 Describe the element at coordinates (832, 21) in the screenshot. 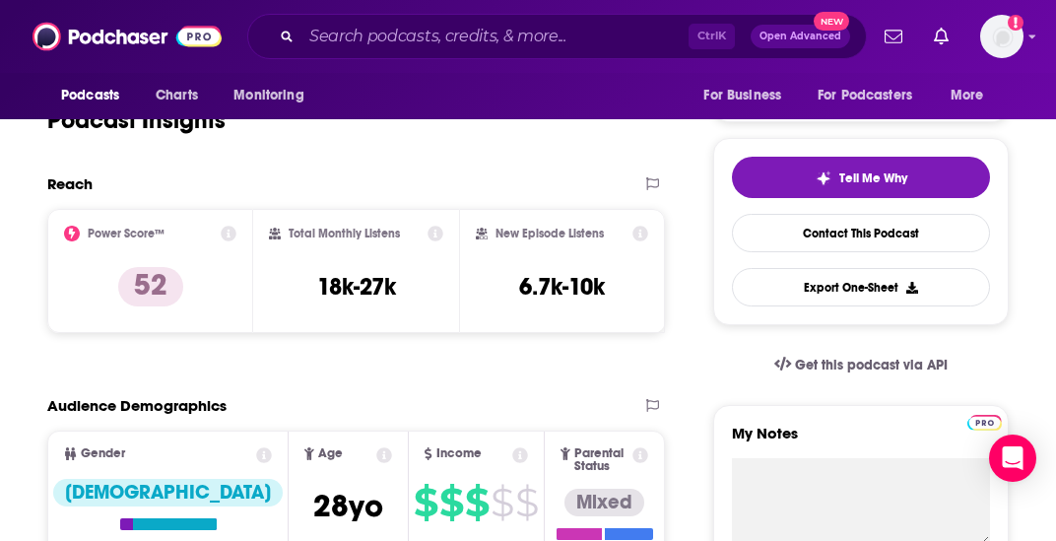

I see `span: New` at that location.